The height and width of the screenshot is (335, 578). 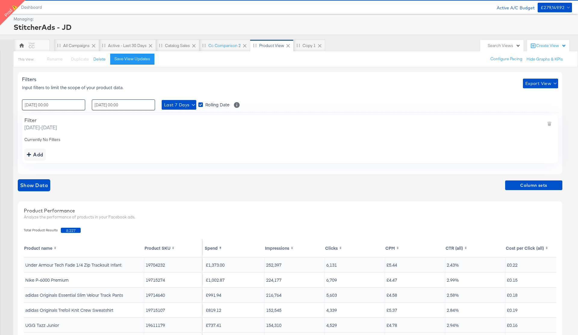 What do you see at coordinates (80, 59) in the screenshot?
I see `span: Duplicate` at bounding box center [80, 59].